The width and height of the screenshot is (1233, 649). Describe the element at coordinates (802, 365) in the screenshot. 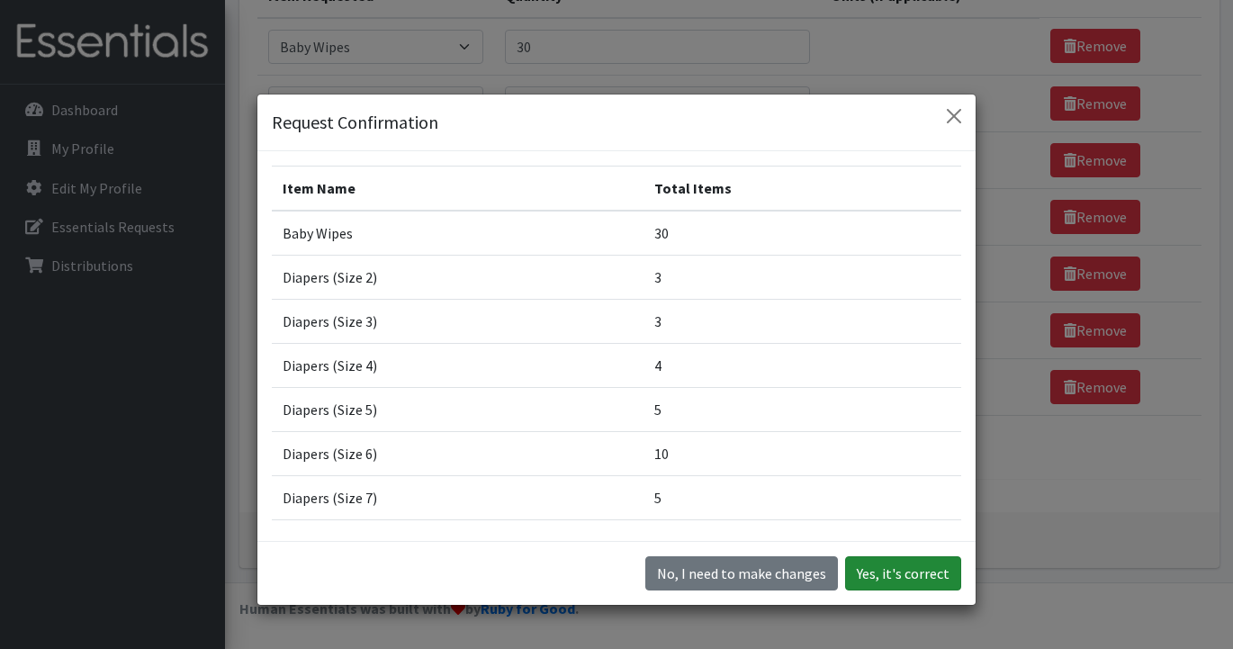

I see `td: 4` at that location.